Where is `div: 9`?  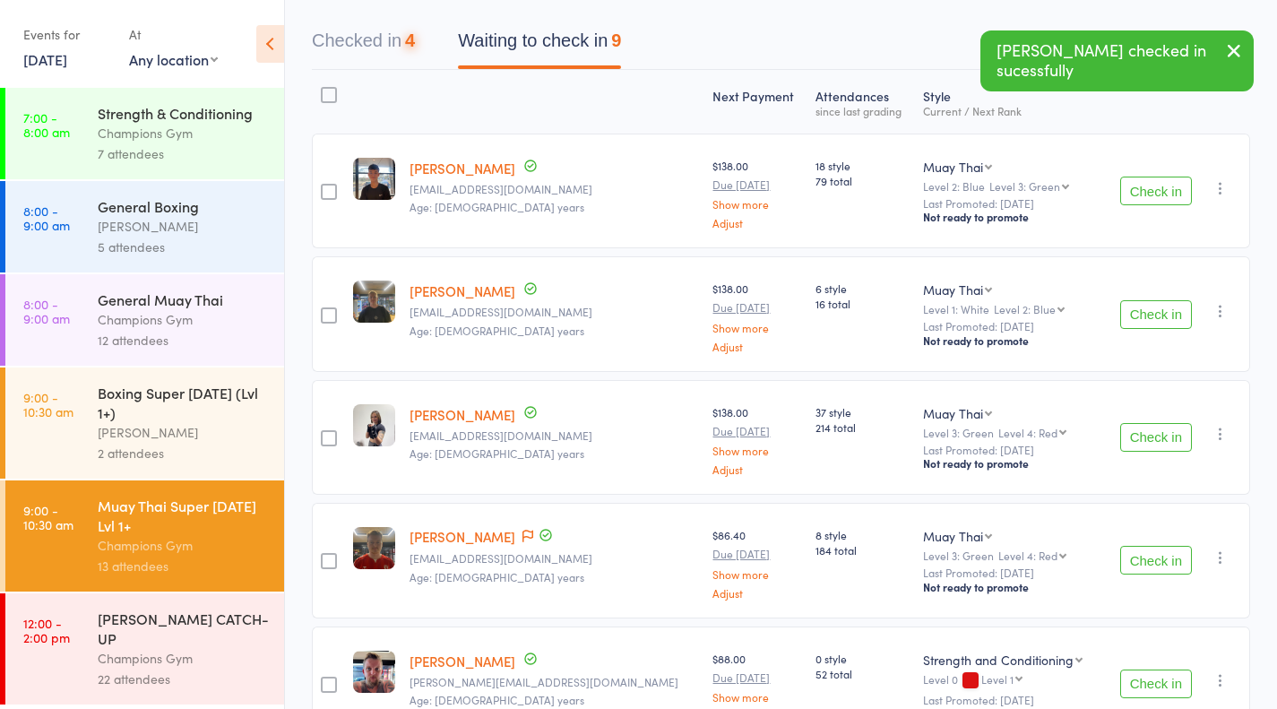 div: 9 is located at coordinates (615, 40).